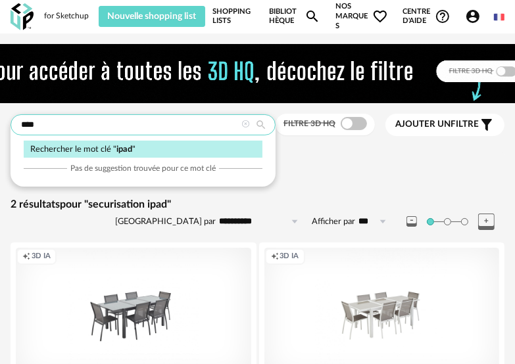  What do you see at coordinates (22, 16) in the screenshot?
I see `img: OXP` at bounding box center [22, 16].